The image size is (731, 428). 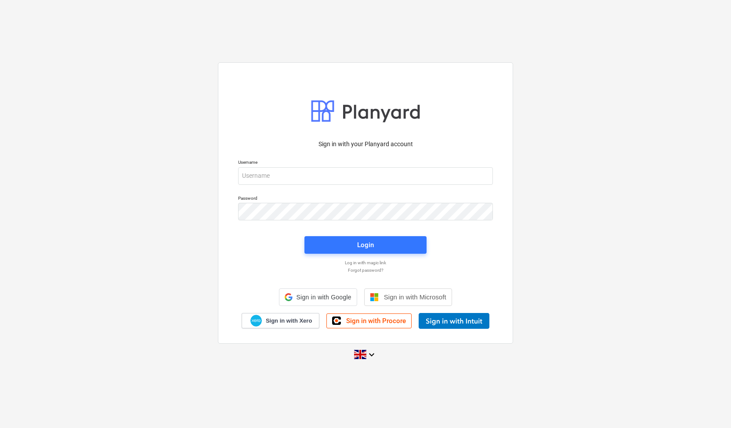 I want to click on span: Sign in with Procore, so click(x=376, y=321).